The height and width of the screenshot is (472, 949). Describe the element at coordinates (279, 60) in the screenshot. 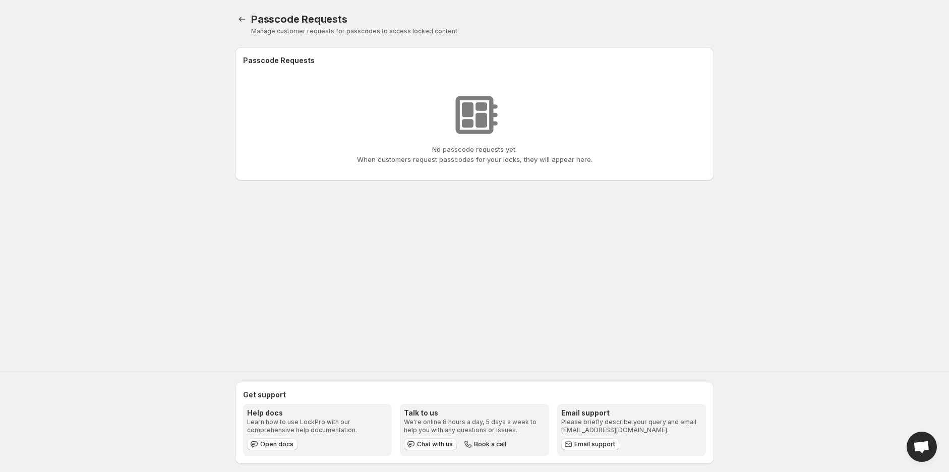

I see `h2: Passcode Requests` at that location.